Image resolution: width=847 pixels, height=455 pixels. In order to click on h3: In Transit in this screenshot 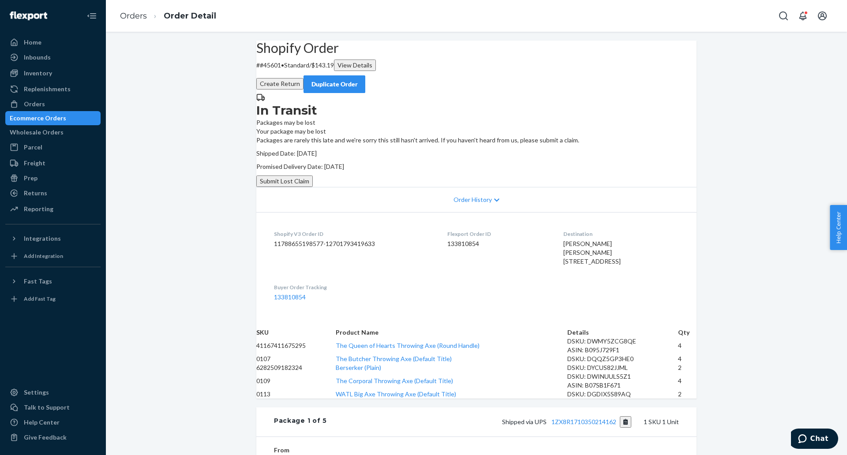, I will do `click(477, 110)`.